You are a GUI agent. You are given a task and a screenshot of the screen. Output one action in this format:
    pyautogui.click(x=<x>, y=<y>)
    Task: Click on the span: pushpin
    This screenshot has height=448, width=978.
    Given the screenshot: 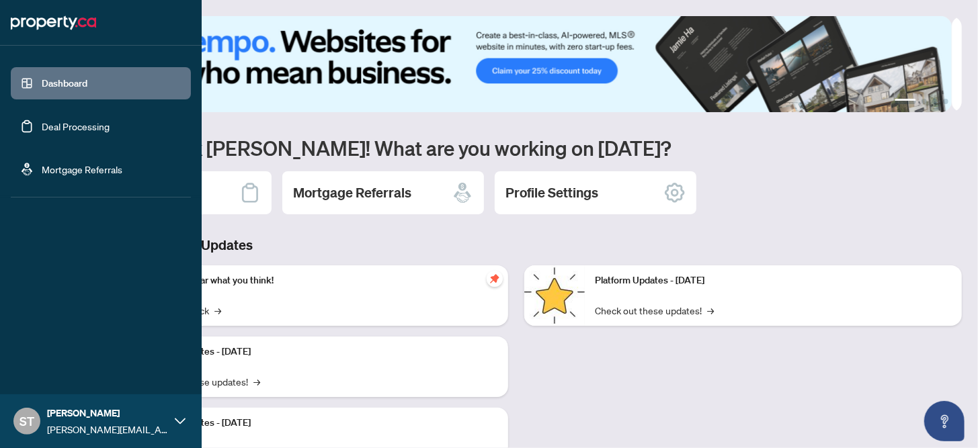 What is the action you would take?
    pyautogui.click(x=495, y=279)
    